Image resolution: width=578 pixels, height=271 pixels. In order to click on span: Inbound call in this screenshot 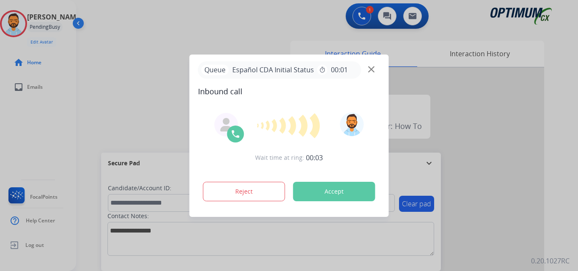, I will do `click(289, 91)`.